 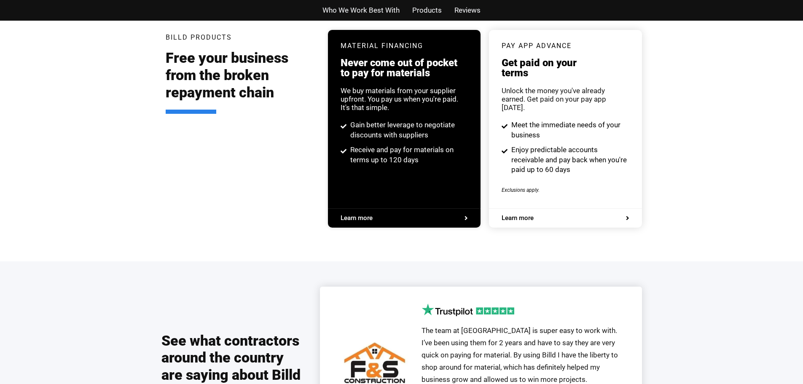 I want to click on div: We buy materials from your supplier upfront. You pay us when you're paid. It's that simple., so click(x=404, y=99).